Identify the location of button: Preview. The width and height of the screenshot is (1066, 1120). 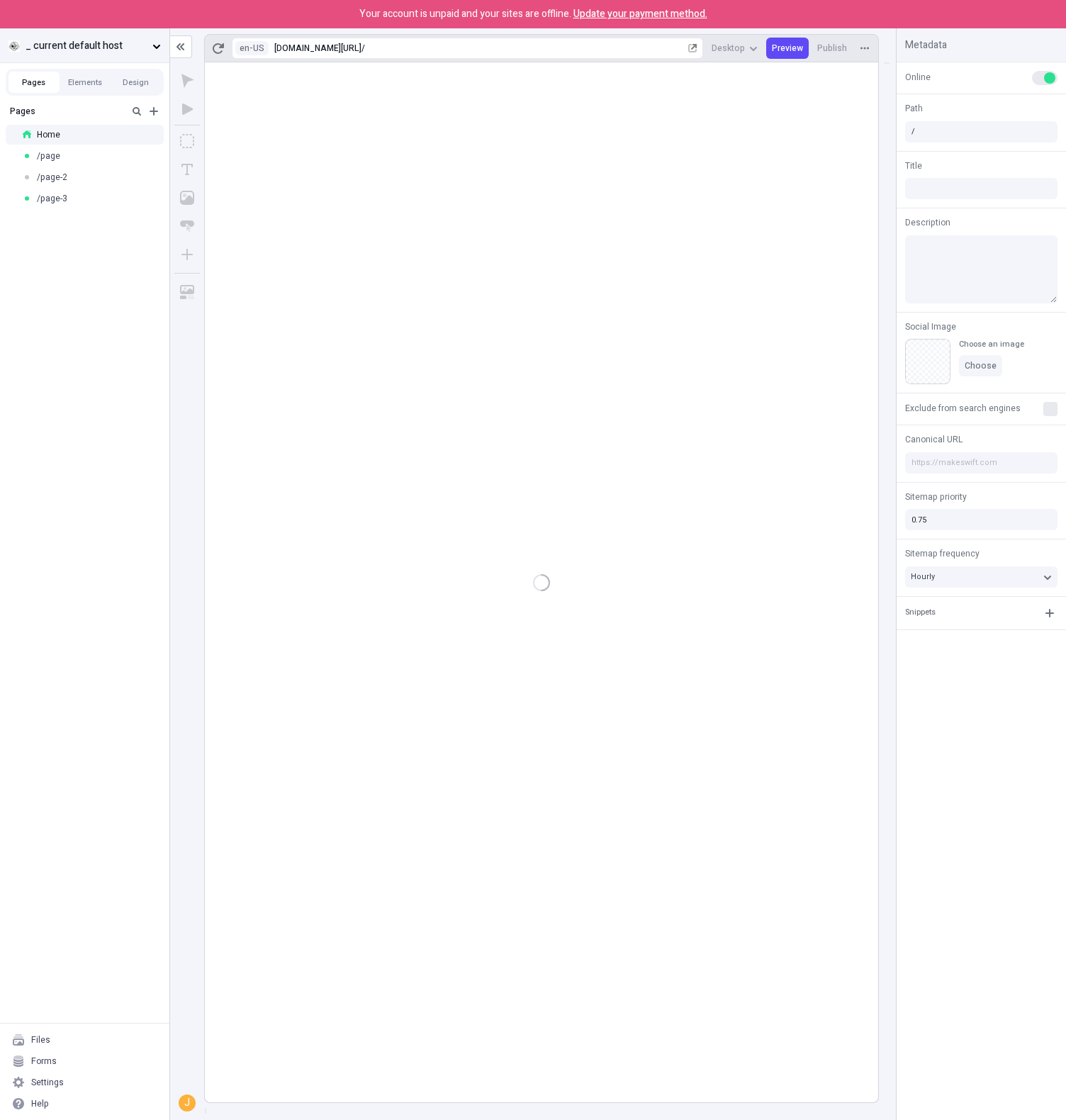
(787, 48).